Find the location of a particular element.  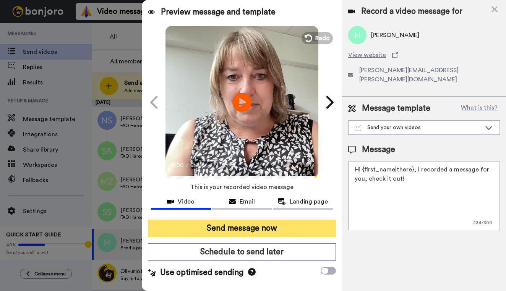

button: Schedule to send later is located at coordinates (242, 252).